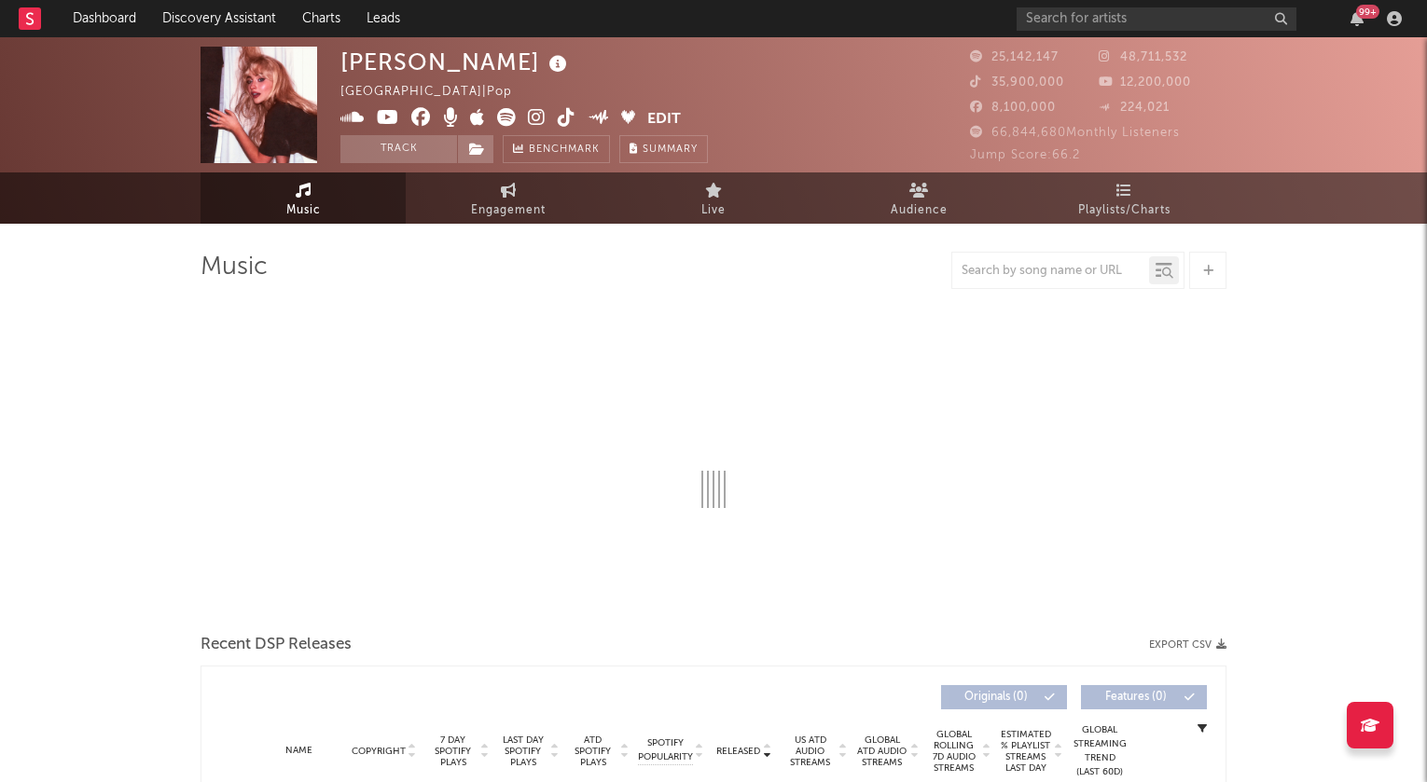  Describe the element at coordinates (1134, 107) in the screenshot. I see `span: 224,021` at that location.